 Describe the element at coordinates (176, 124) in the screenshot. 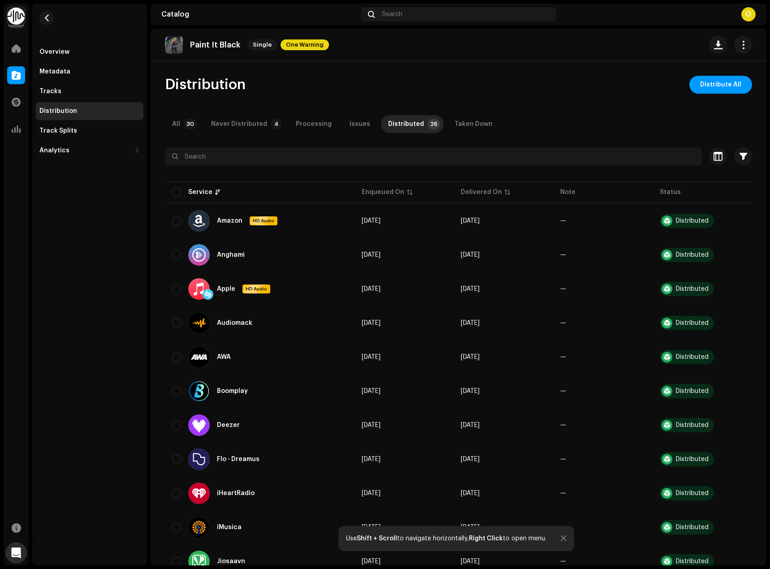

I see `div: All` at that location.